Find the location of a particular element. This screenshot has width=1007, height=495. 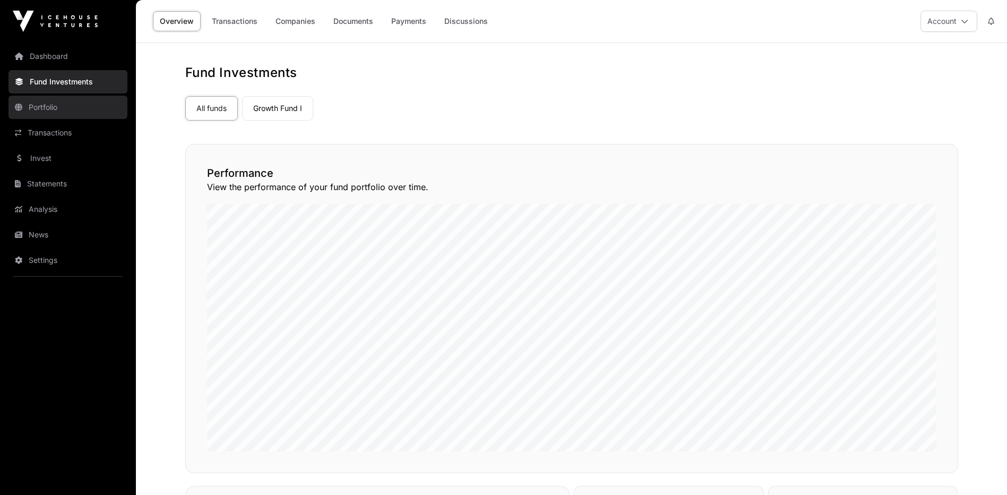

a: Payments is located at coordinates (409, 21).